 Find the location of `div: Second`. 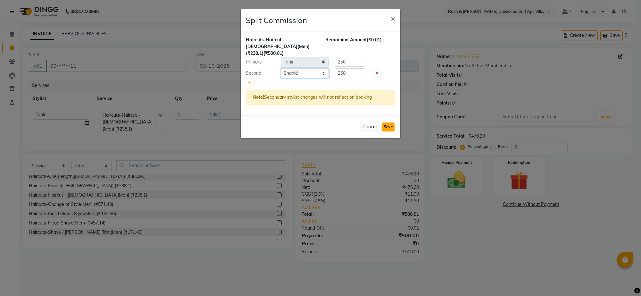

div: Second is located at coordinates (261, 73).